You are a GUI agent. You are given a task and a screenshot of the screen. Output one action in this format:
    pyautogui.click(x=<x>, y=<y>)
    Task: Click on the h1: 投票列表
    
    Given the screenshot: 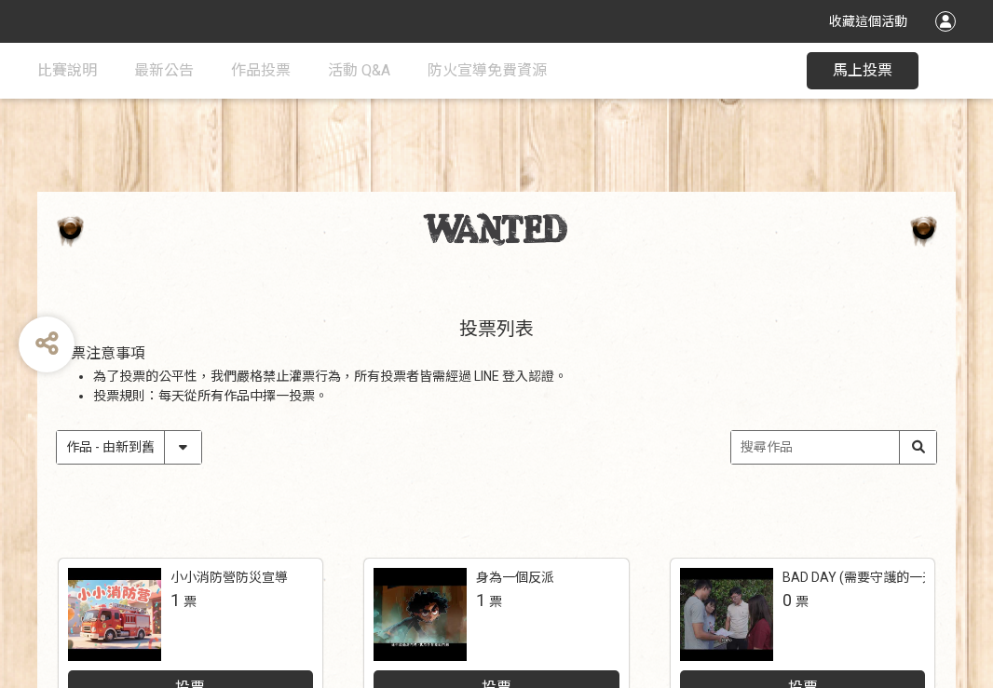 What is the action you would take?
    pyautogui.click(x=496, y=329)
    